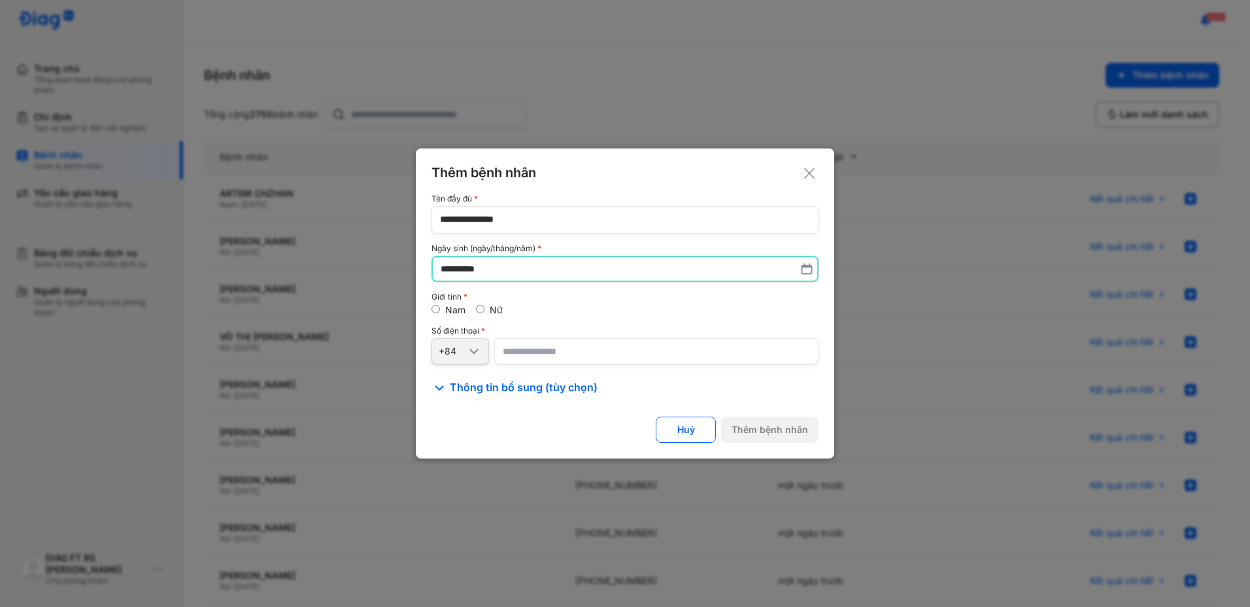  Describe the element at coordinates (625, 199) in the screenshot. I see `div: Tên đầy đủ` at that location.